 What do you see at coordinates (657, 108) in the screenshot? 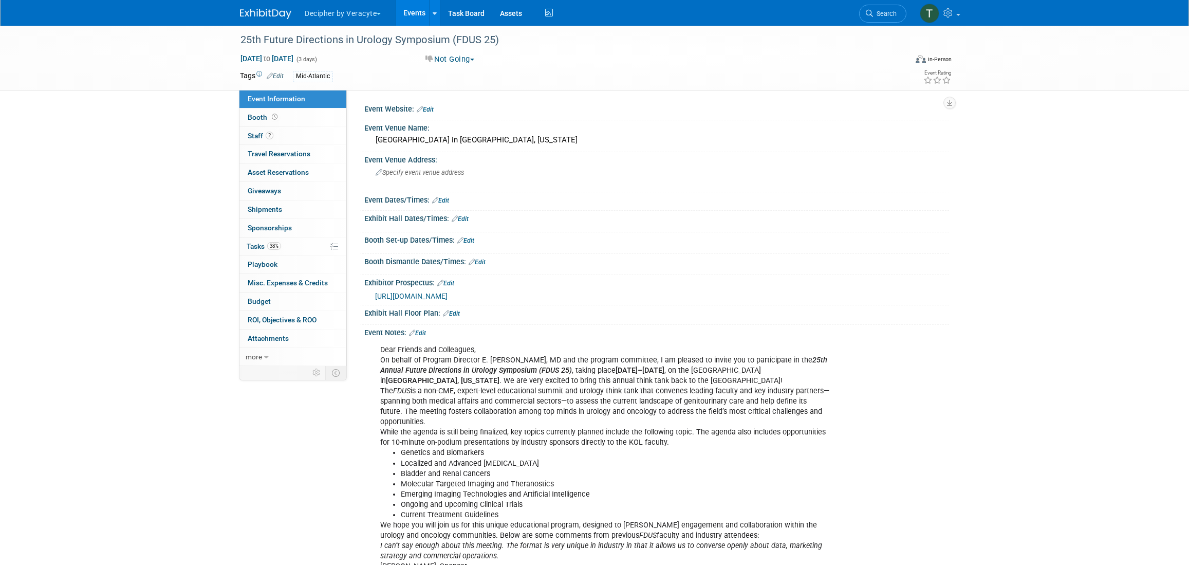
I see `div: Event Website:` at bounding box center [657, 108].